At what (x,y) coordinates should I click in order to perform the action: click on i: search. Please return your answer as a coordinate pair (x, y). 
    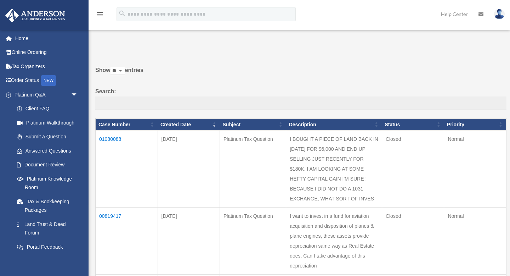
    Looking at the image, I should click on (122, 13).